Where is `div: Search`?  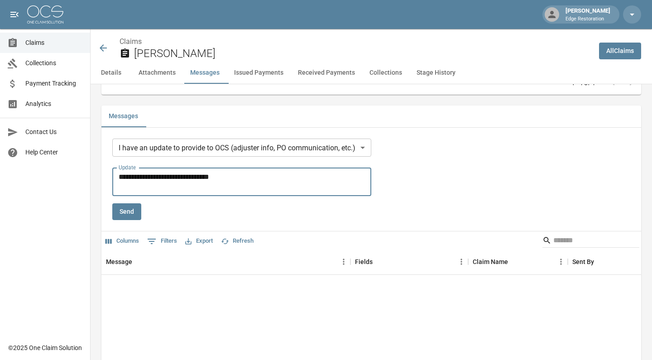
div: Search is located at coordinates (590, 241).